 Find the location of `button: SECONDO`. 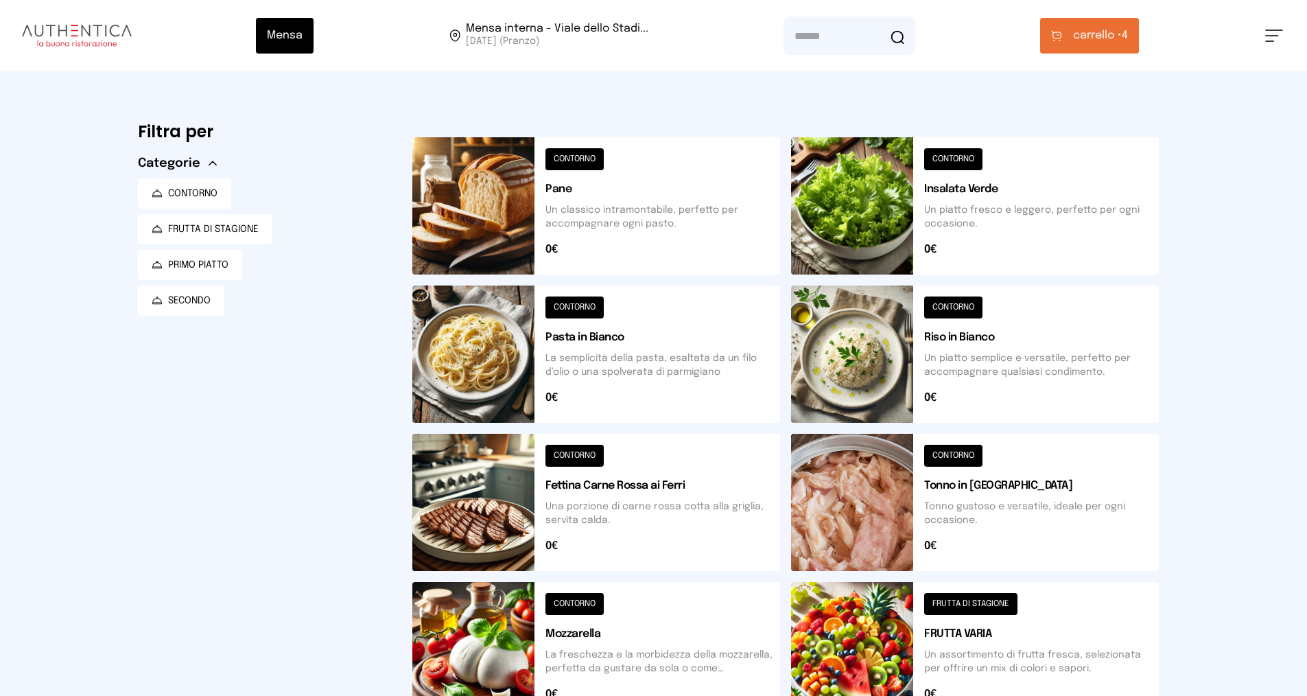

button: SECONDO is located at coordinates (181, 300).